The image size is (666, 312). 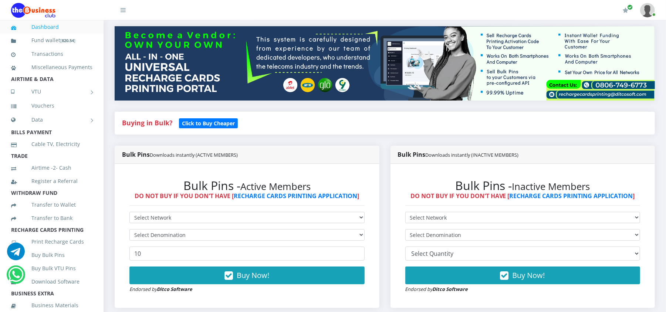 What do you see at coordinates (52, 40) in the screenshot?
I see `a: Fund wallet[820.54]` at bounding box center [52, 40].